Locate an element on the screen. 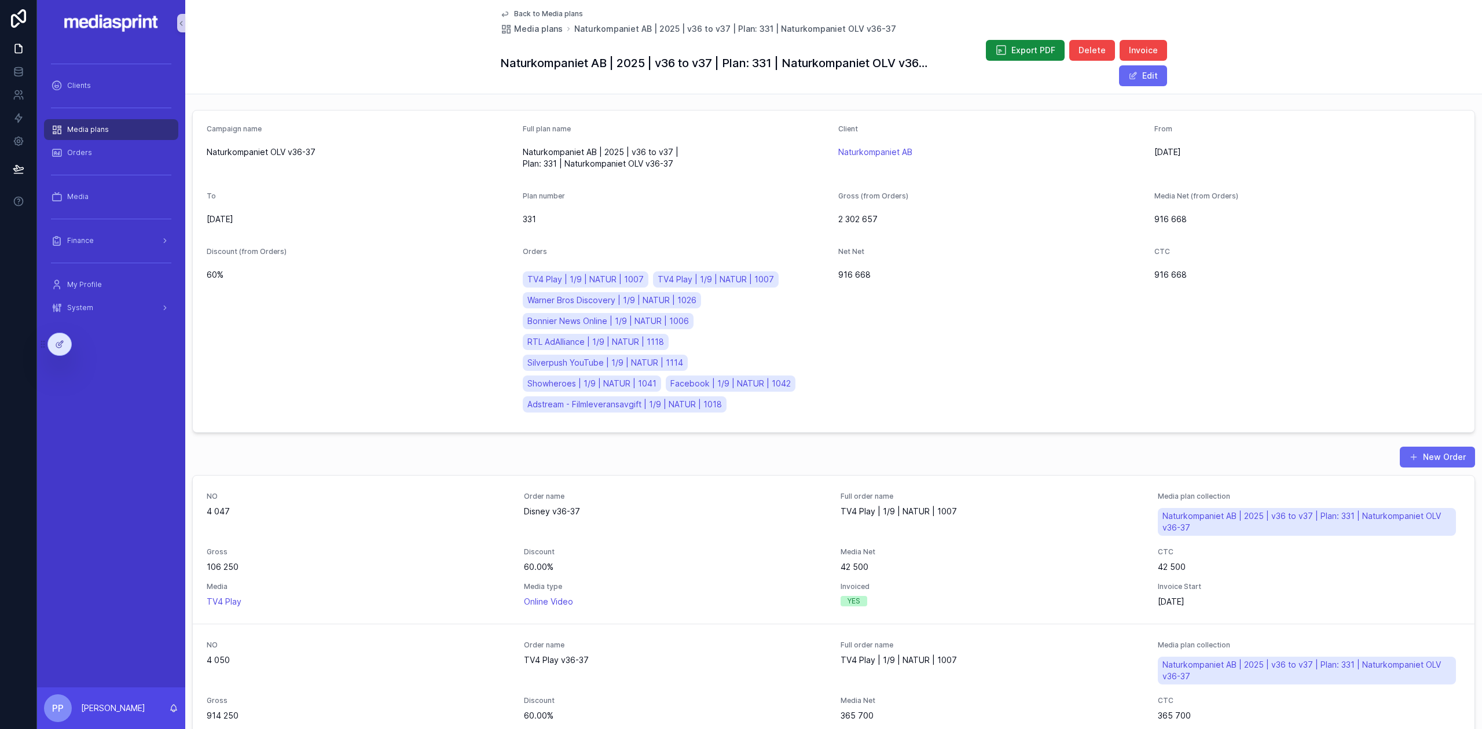 Image resolution: width=1482 pixels, height=729 pixels. a: System is located at coordinates (111, 308).